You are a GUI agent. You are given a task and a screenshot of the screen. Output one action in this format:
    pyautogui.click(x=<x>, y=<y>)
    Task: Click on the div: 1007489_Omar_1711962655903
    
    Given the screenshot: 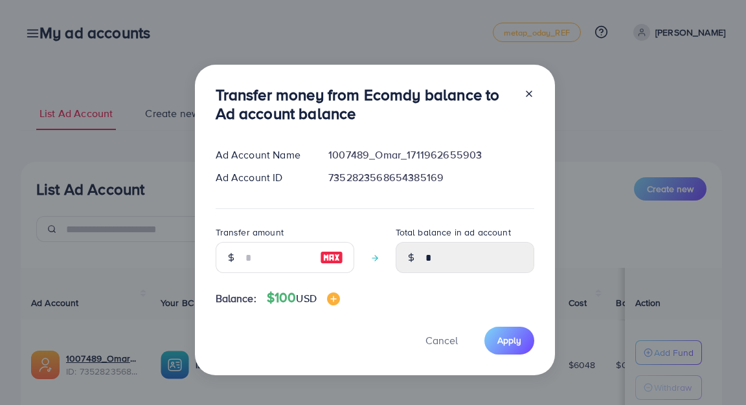 What is the action you would take?
    pyautogui.click(x=430, y=155)
    